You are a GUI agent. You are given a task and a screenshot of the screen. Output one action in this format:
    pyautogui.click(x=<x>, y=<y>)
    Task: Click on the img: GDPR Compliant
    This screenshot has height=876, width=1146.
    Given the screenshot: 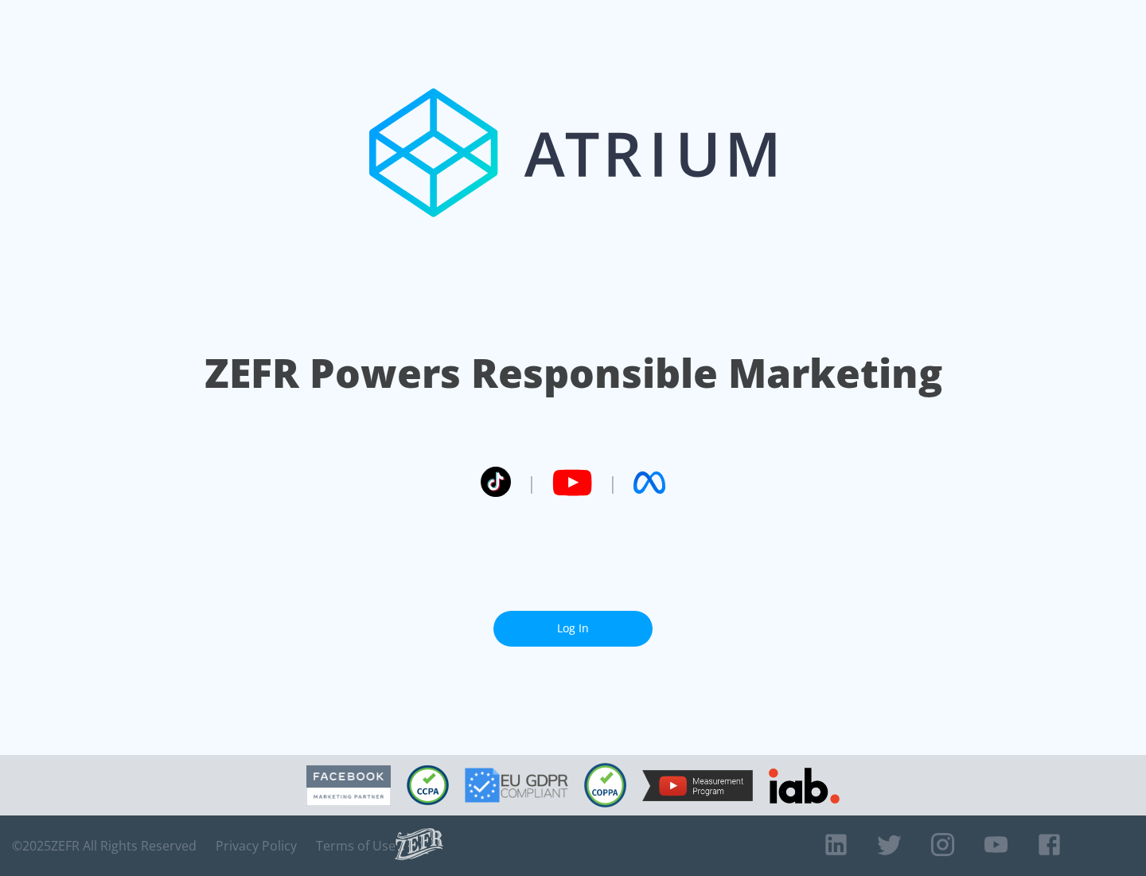 What is the action you would take?
    pyautogui.click(x=517, y=785)
    